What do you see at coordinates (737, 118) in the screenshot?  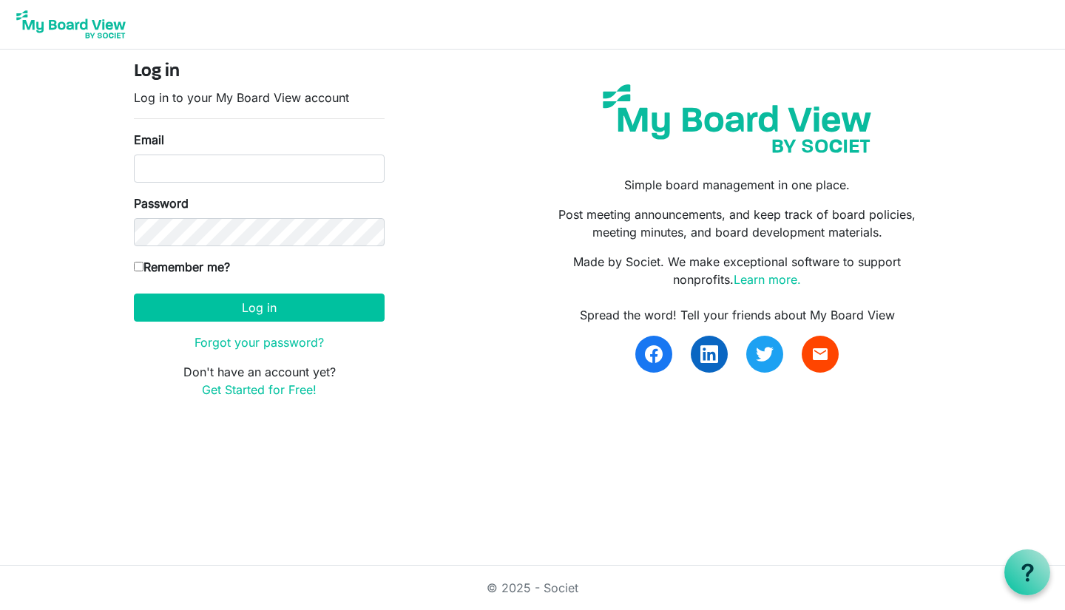 I see `img: my-board-view-societ.svg` at bounding box center [737, 118].